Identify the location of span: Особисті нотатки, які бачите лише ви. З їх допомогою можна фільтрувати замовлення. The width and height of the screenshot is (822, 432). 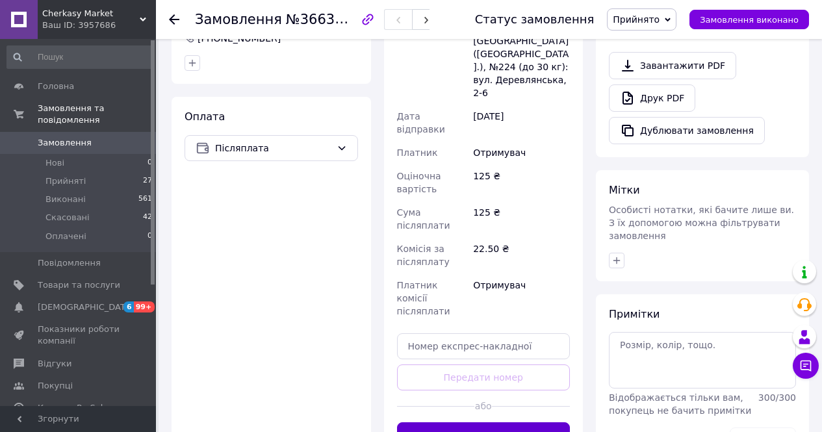
(701, 223).